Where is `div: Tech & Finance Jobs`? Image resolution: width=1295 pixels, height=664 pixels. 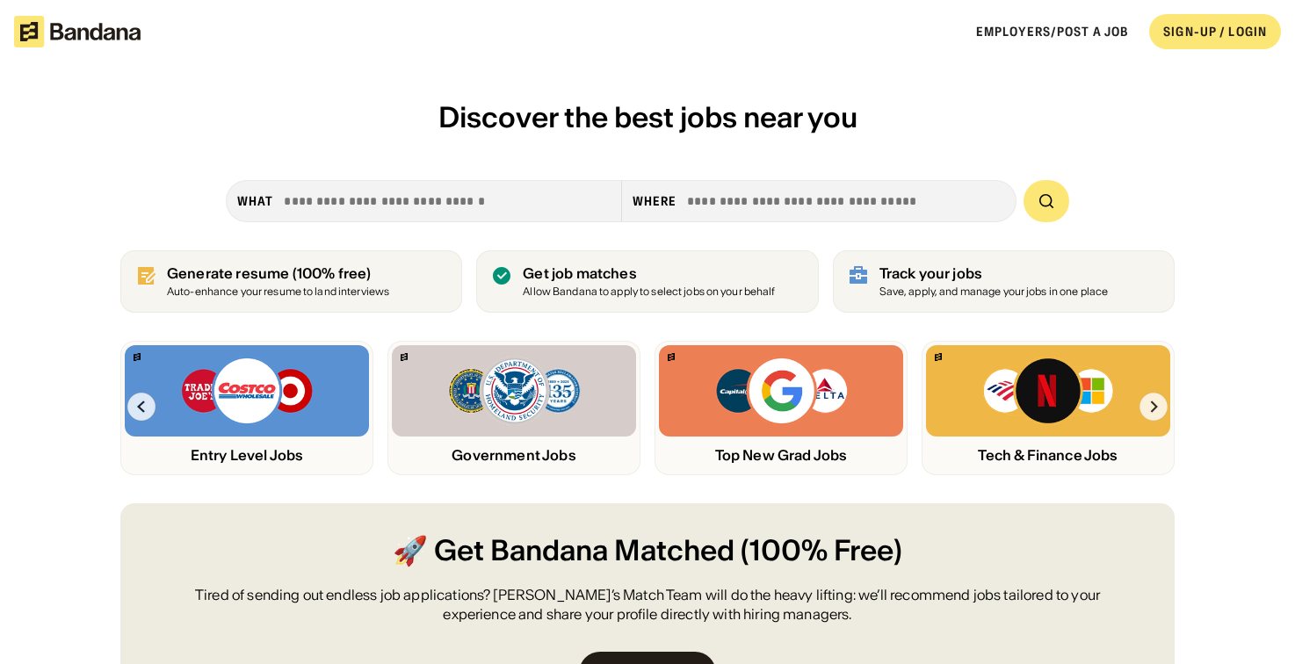
div: Tech & Finance Jobs is located at coordinates (1049, 455).